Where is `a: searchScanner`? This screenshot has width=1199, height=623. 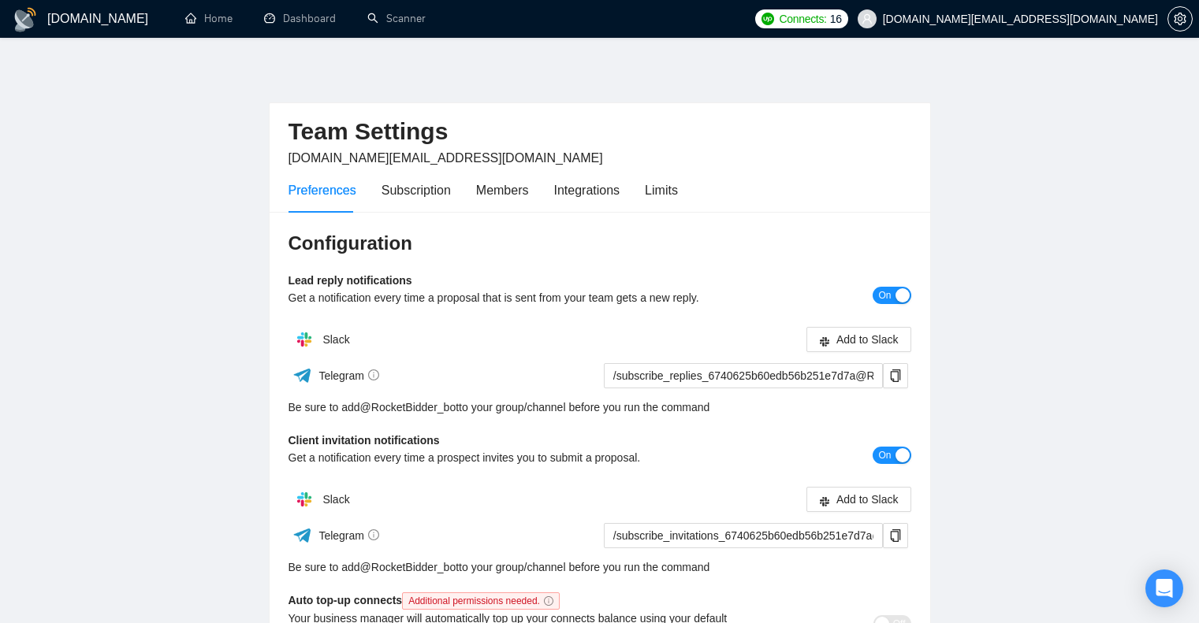
a: searchScanner is located at coordinates (396, 18).